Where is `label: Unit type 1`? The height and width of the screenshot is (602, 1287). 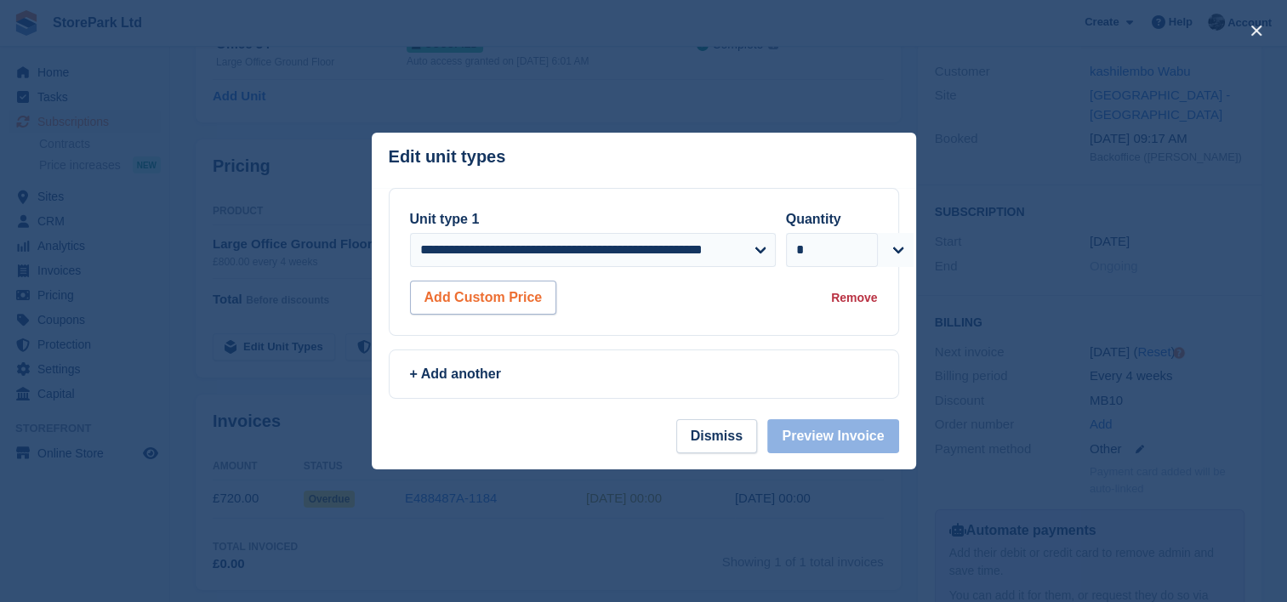
label: Unit type 1 is located at coordinates (445, 219).